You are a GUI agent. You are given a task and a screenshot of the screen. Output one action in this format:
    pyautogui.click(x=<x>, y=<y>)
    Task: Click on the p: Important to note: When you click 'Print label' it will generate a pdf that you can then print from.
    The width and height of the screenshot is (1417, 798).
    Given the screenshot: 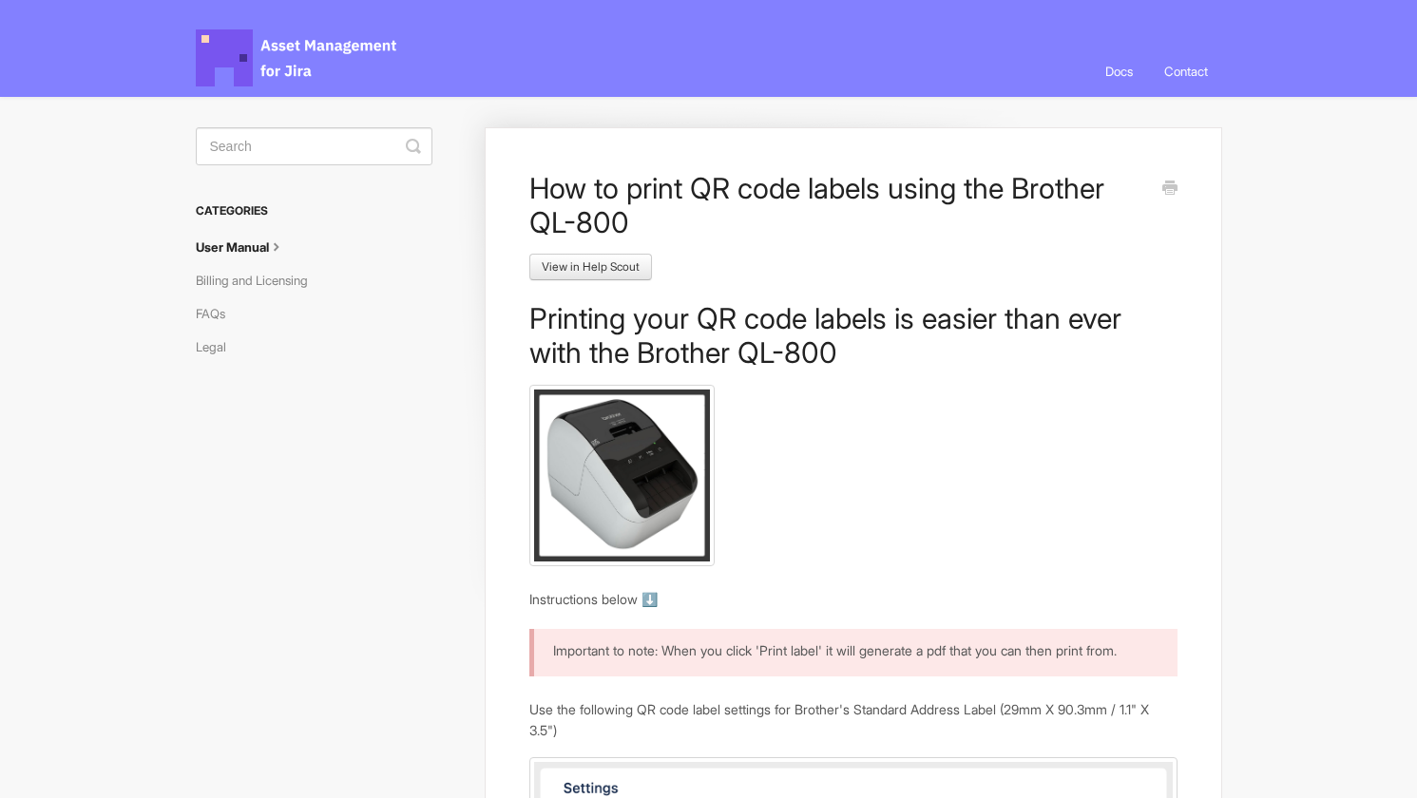 What is the action you would take?
    pyautogui.click(x=852, y=651)
    